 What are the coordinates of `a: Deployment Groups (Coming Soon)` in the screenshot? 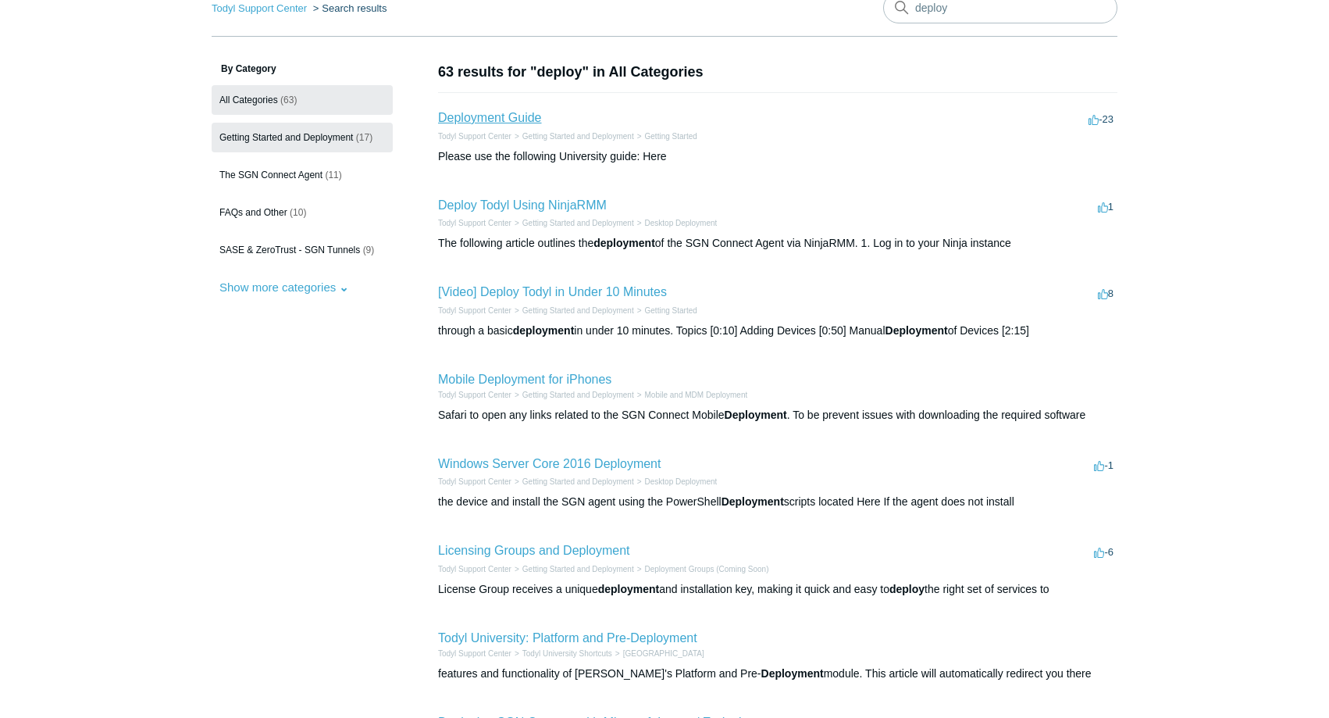 It's located at (707, 568).